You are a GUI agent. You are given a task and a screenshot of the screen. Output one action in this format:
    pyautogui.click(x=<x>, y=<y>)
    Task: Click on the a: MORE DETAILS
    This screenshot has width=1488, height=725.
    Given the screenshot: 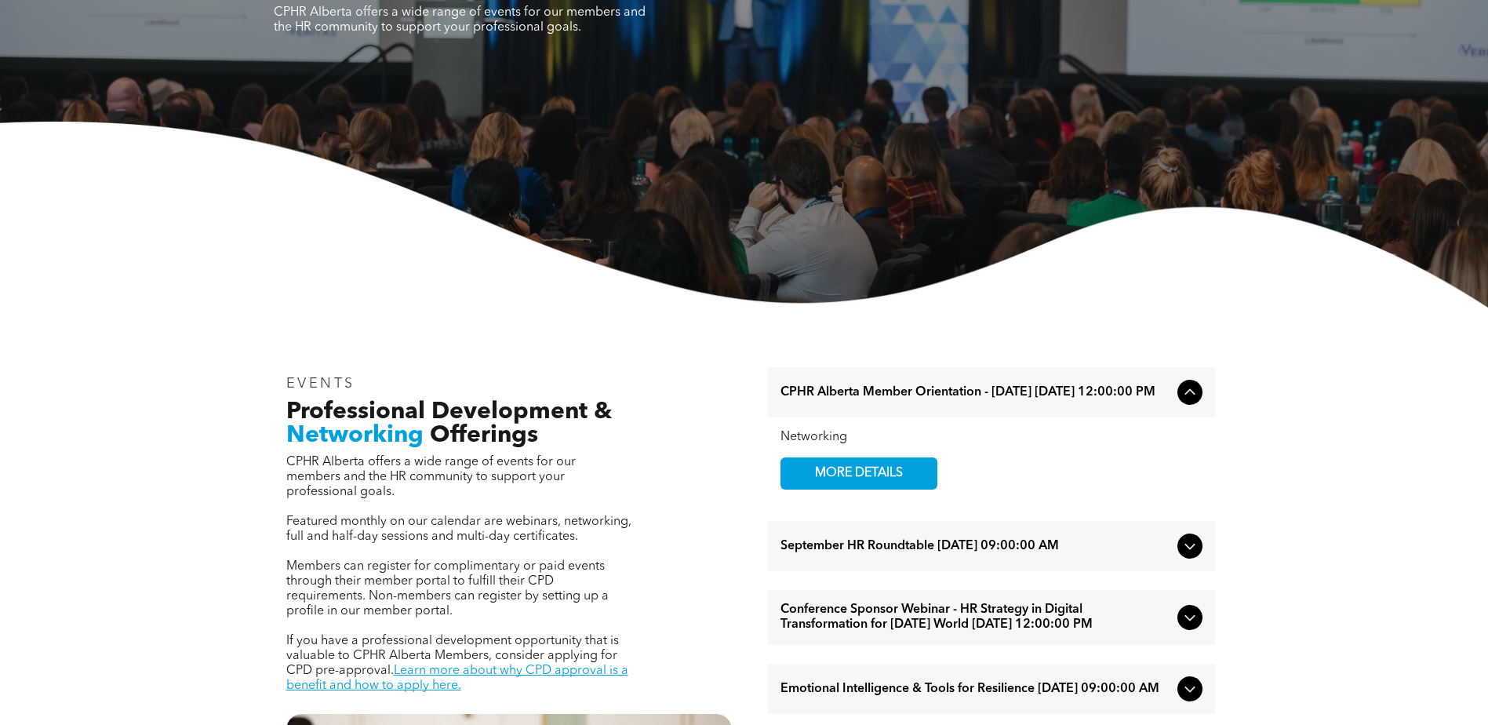 What is the action you would take?
    pyautogui.click(x=859, y=473)
    